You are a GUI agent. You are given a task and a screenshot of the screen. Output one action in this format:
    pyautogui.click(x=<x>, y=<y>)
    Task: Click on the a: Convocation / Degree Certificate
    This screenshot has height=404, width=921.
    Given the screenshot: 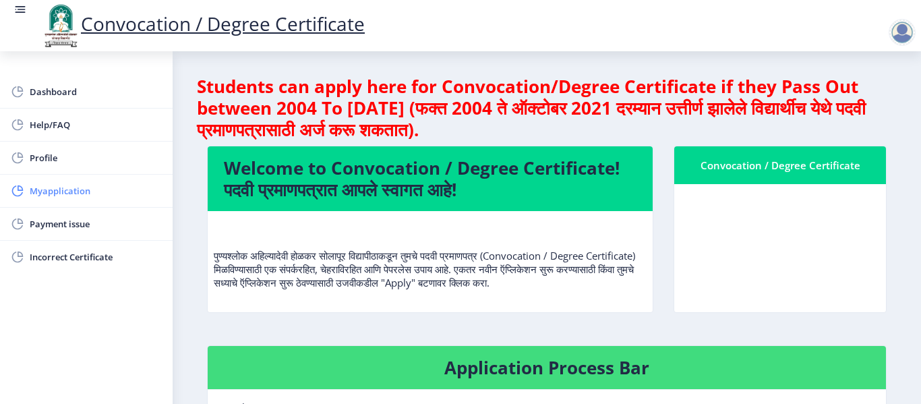 What is the action you would take?
    pyautogui.click(x=202, y=24)
    